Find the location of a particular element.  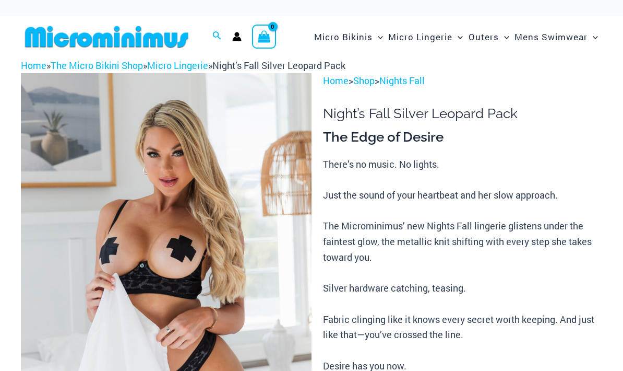

a: Micro BikinisMenu ToggleMenu Toggle is located at coordinates (349, 37).